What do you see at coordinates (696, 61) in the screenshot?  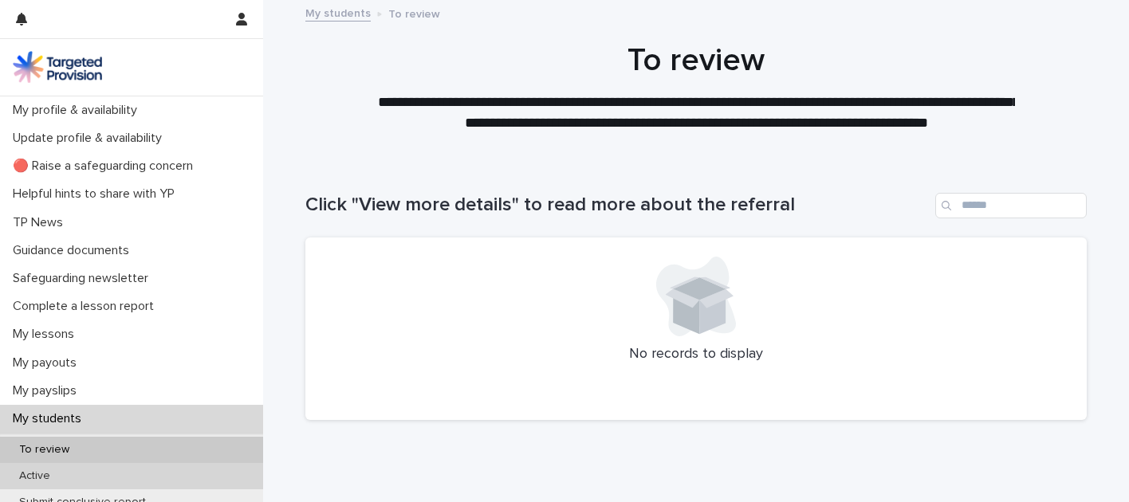 I see `h1: To review` at bounding box center [696, 61].